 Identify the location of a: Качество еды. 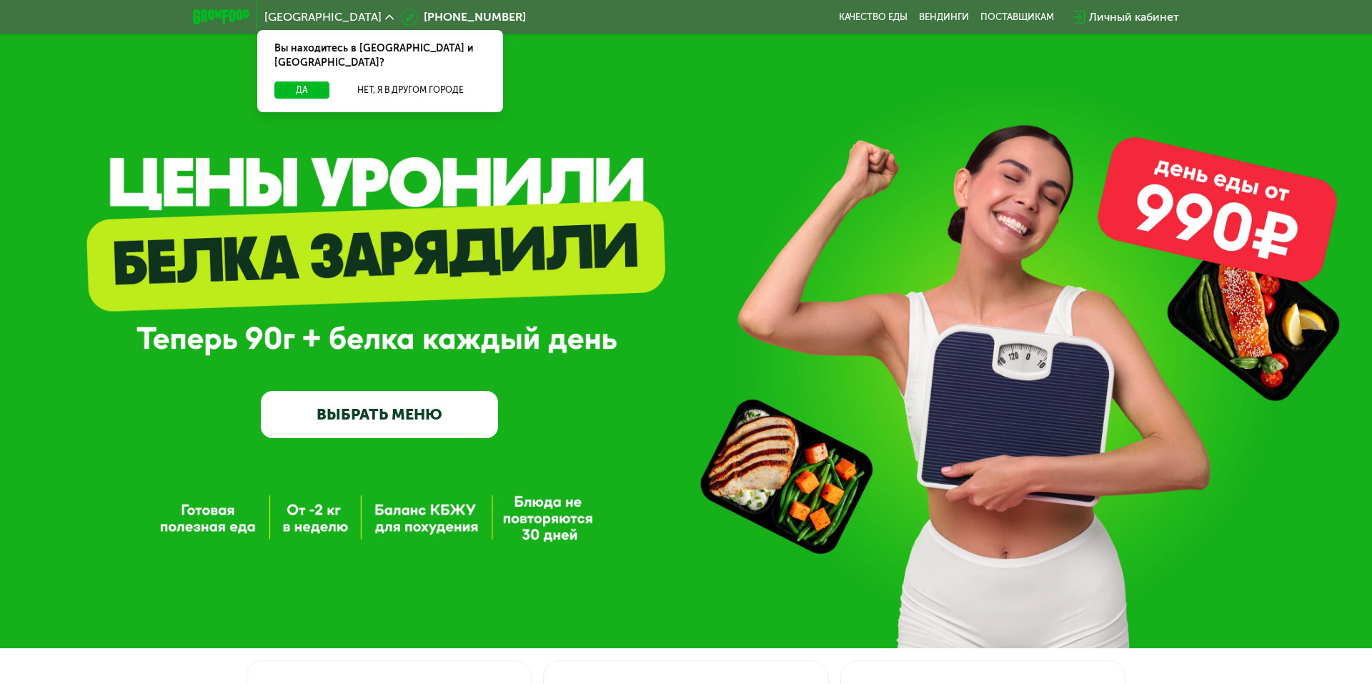
(873, 17).